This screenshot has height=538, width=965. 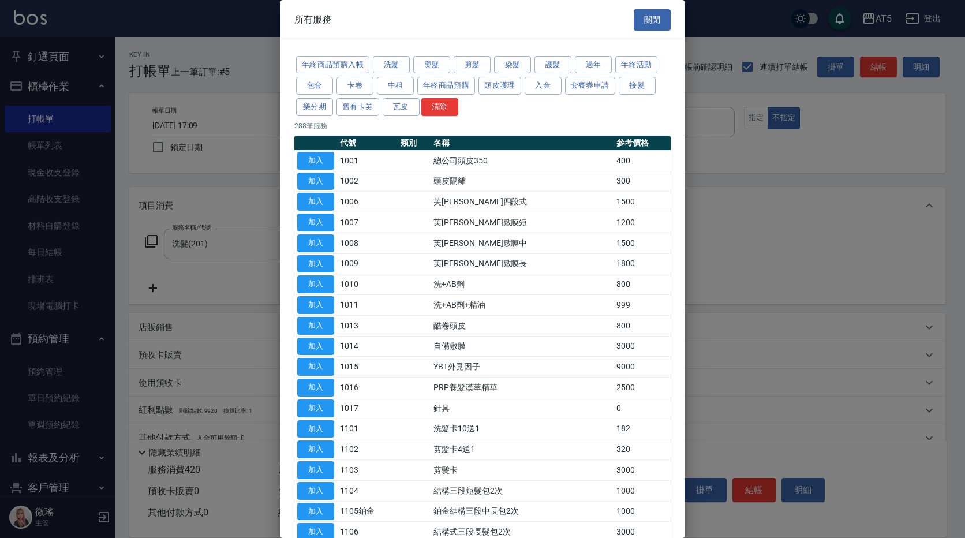 I want to click on button: 頭皮護理, so click(x=500, y=85).